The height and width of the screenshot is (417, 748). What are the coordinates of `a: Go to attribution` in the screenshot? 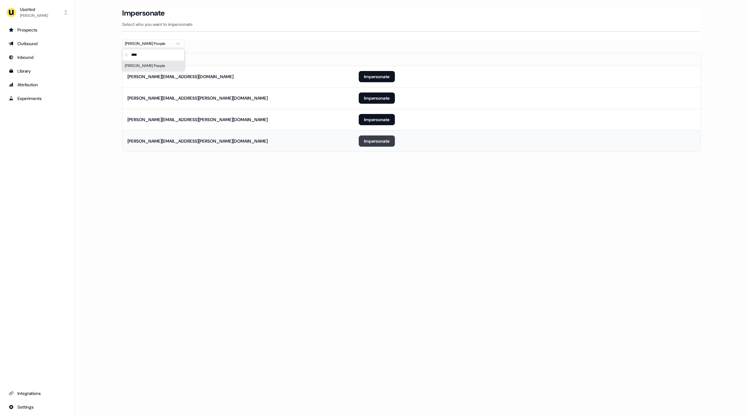 It's located at (37, 85).